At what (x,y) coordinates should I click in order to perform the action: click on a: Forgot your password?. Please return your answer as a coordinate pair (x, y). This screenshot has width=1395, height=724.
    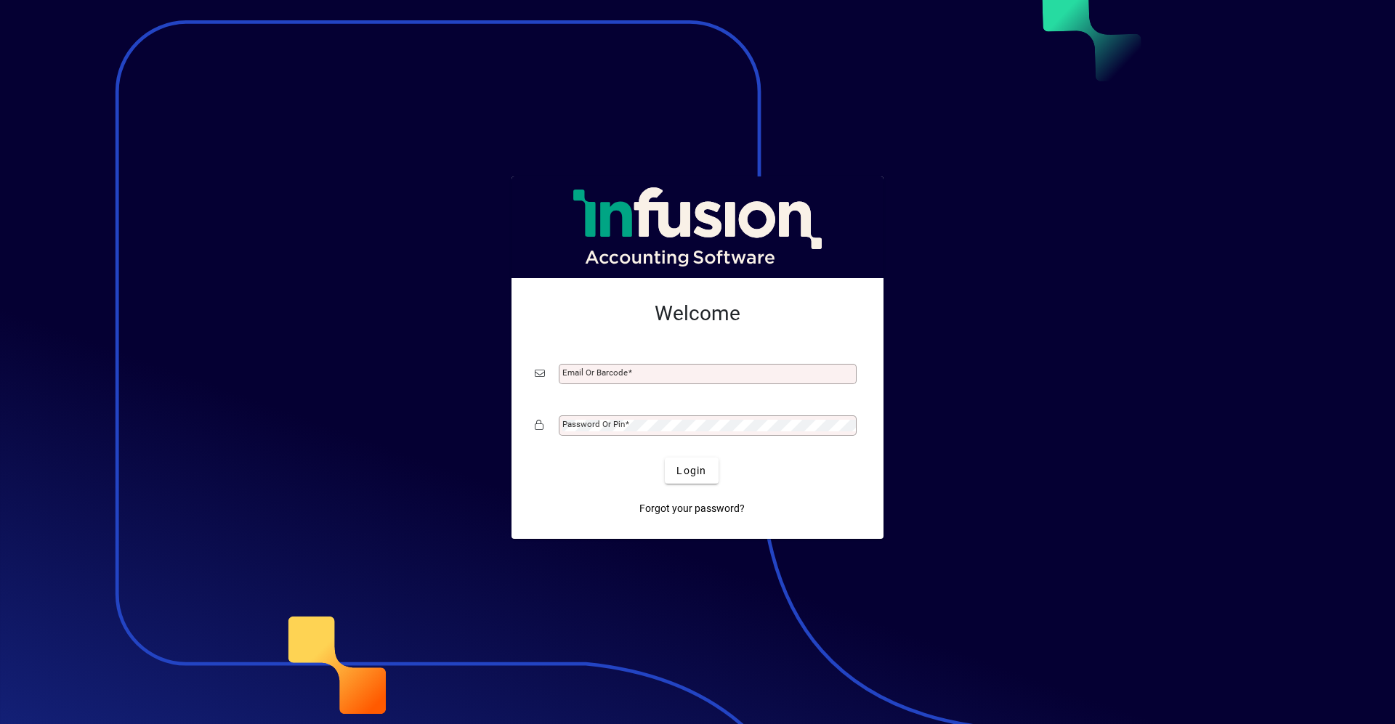
    Looking at the image, I should click on (691, 508).